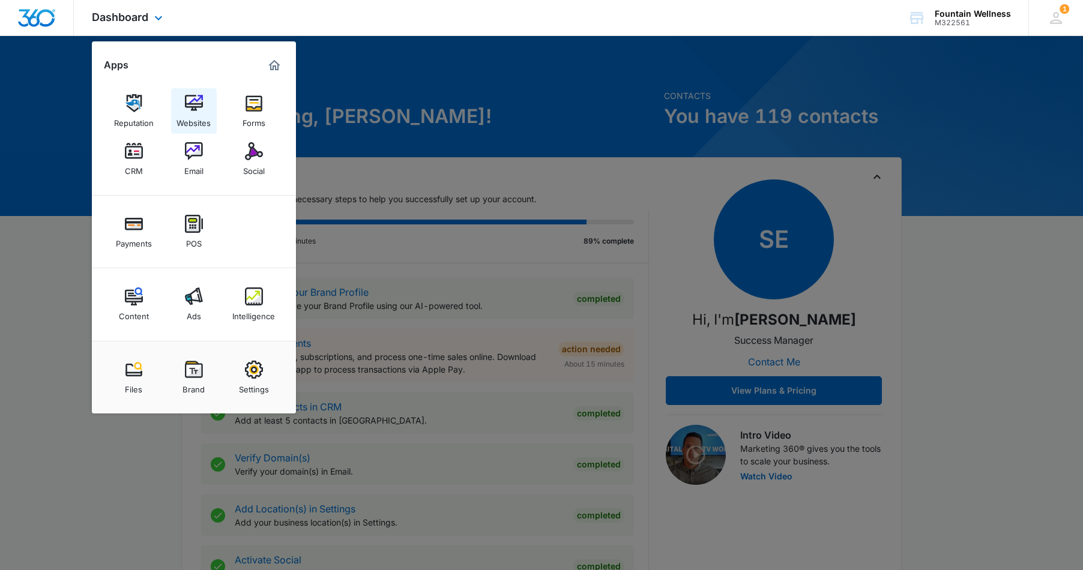 The height and width of the screenshot is (570, 1083). Describe the element at coordinates (194, 378) in the screenshot. I see `a: Brand` at that location.